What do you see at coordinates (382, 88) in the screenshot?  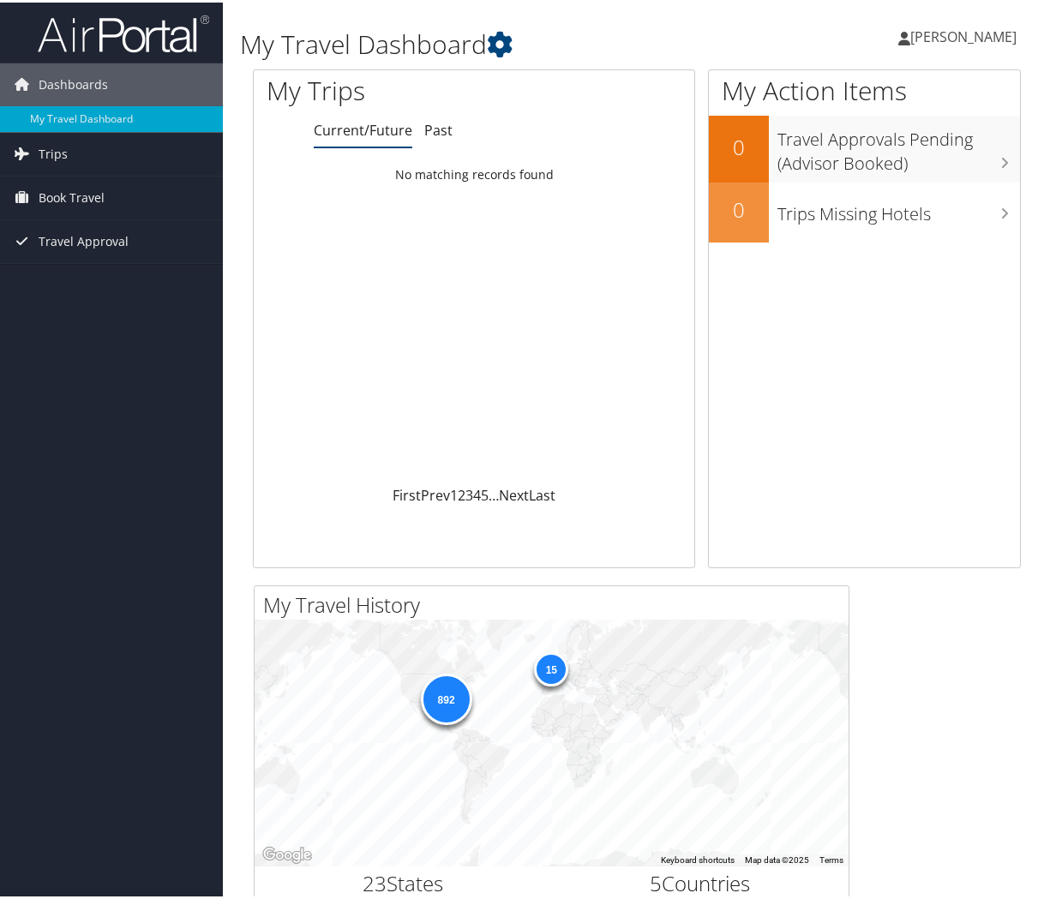 I see `h1: My Trips` at bounding box center [382, 88].